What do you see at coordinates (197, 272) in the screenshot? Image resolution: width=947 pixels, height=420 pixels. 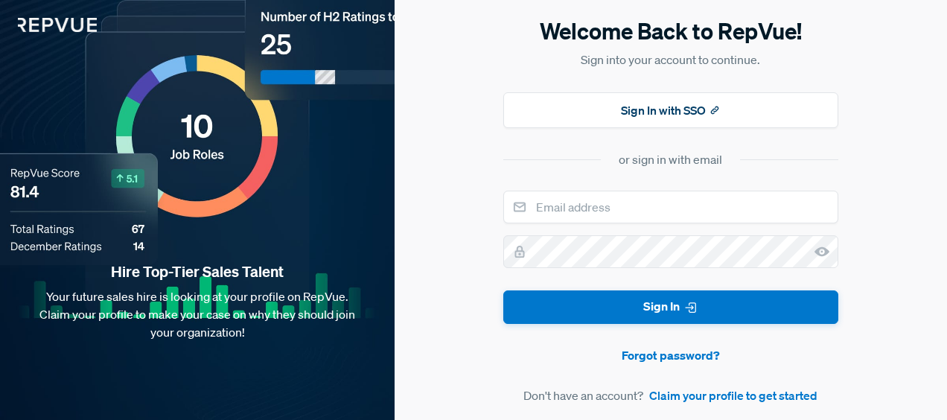 I see `strong: Hire Top-Tier Sales Talent` at bounding box center [197, 272].